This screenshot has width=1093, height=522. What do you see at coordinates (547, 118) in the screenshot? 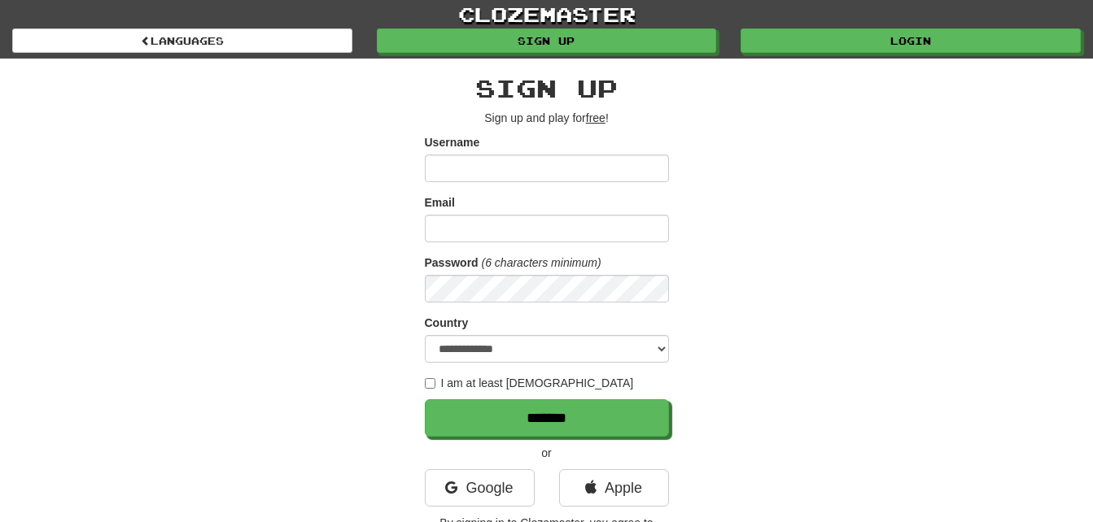
I see `p: Sign up and play for !` at bounding box center [547, 118].